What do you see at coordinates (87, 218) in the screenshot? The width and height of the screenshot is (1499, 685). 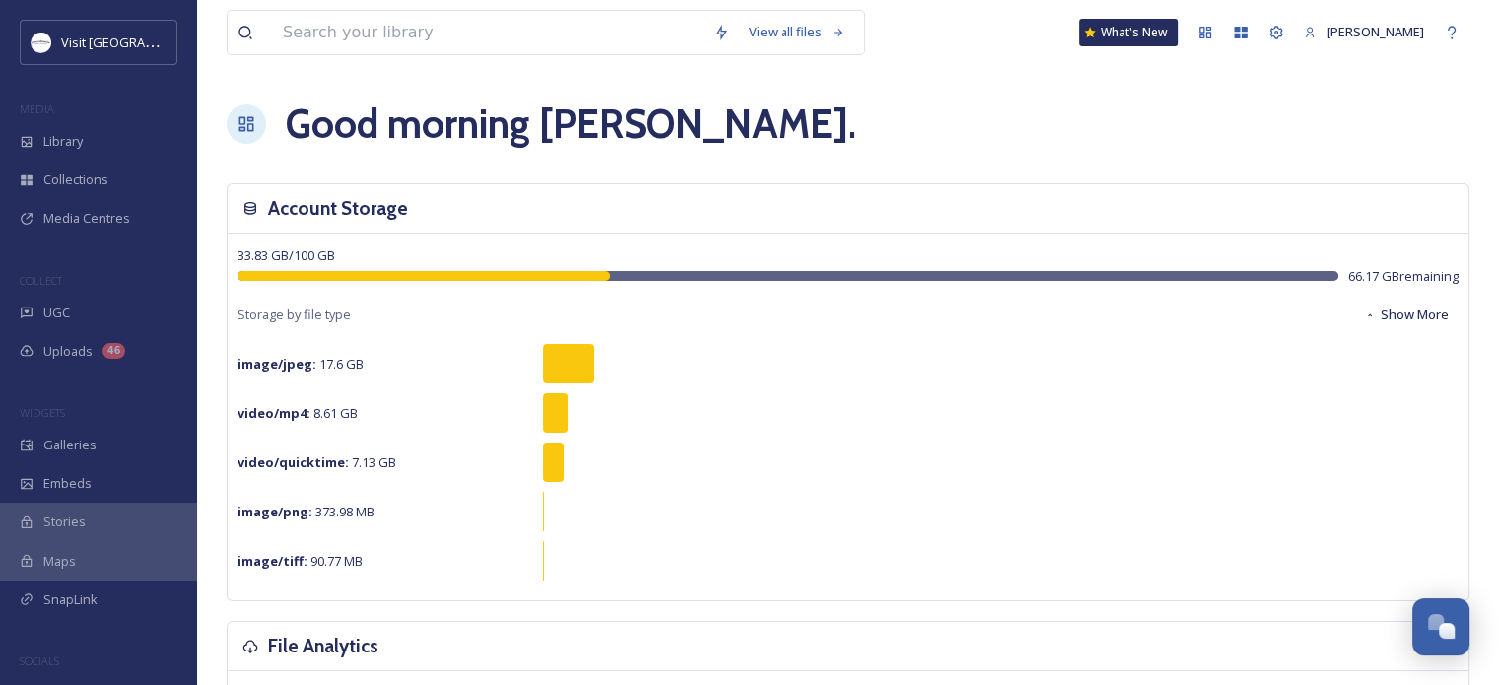 I see `span: Media Centres` at bounding box center [87, 218].